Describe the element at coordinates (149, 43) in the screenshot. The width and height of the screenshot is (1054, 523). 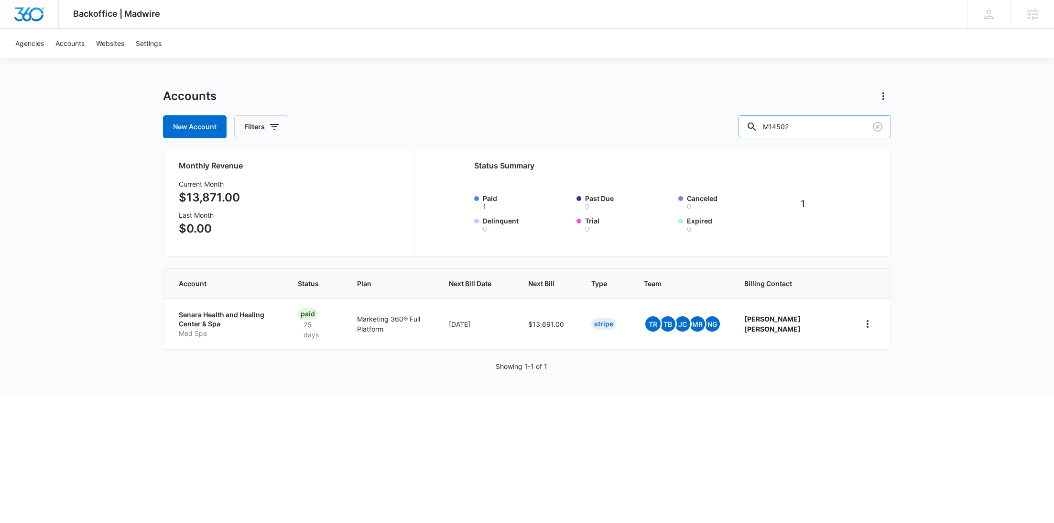
I see `a: Settings` at that location.